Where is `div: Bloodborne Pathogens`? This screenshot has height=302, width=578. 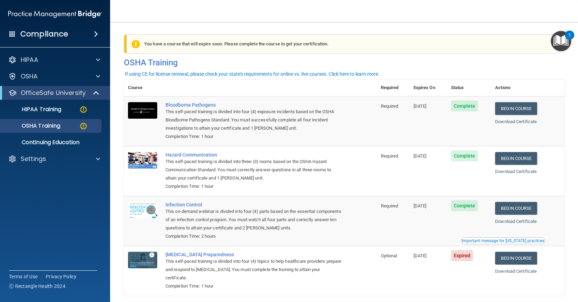 div: Bloodborne Pathogens is located at coordinates (254, 105).